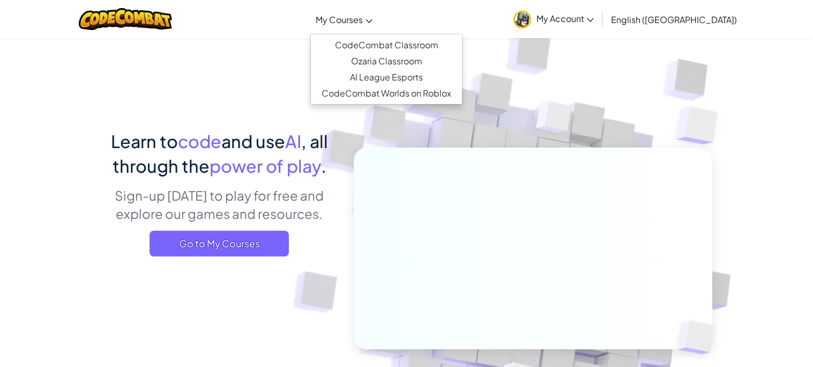 The image size is (813, 367). What do you see at coordinates (386, 77) in the screenshot?
I see `a: AI League Esports` at bounding box center [386, 77].